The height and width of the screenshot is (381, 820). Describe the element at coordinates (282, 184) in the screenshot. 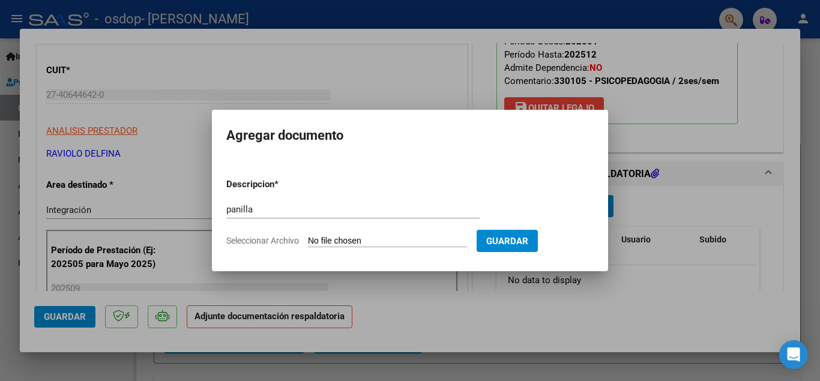

I see `p: Descripcion` at that location.